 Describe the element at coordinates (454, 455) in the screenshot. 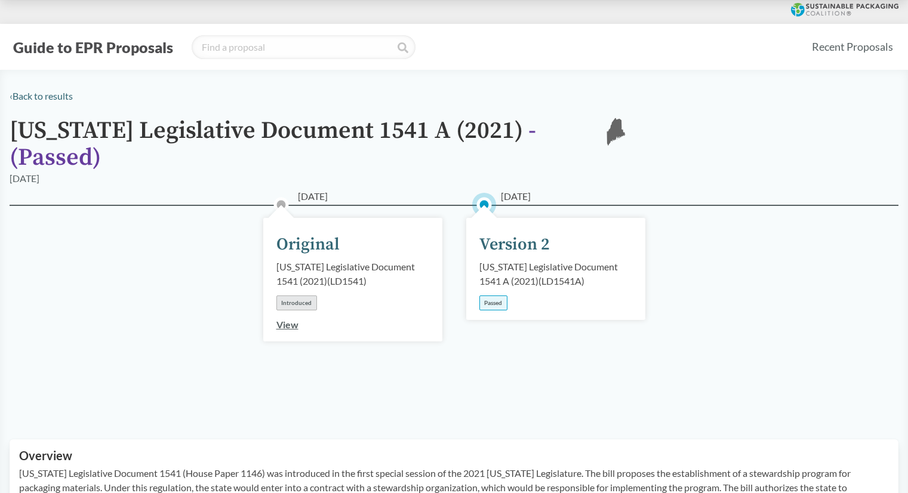

I see `h2: Overview` at that location.